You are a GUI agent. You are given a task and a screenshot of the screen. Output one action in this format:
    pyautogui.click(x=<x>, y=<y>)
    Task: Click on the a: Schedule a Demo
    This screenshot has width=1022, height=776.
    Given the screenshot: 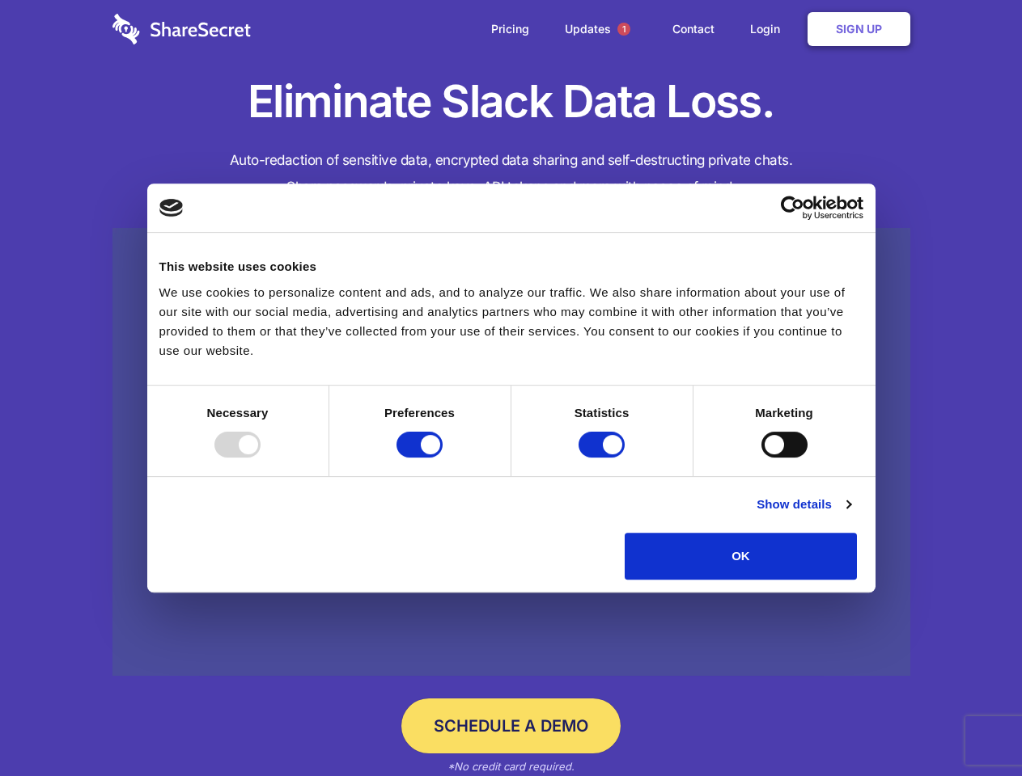 What is the action you would take?
    pyautogui.click(x=510, y=726)
    